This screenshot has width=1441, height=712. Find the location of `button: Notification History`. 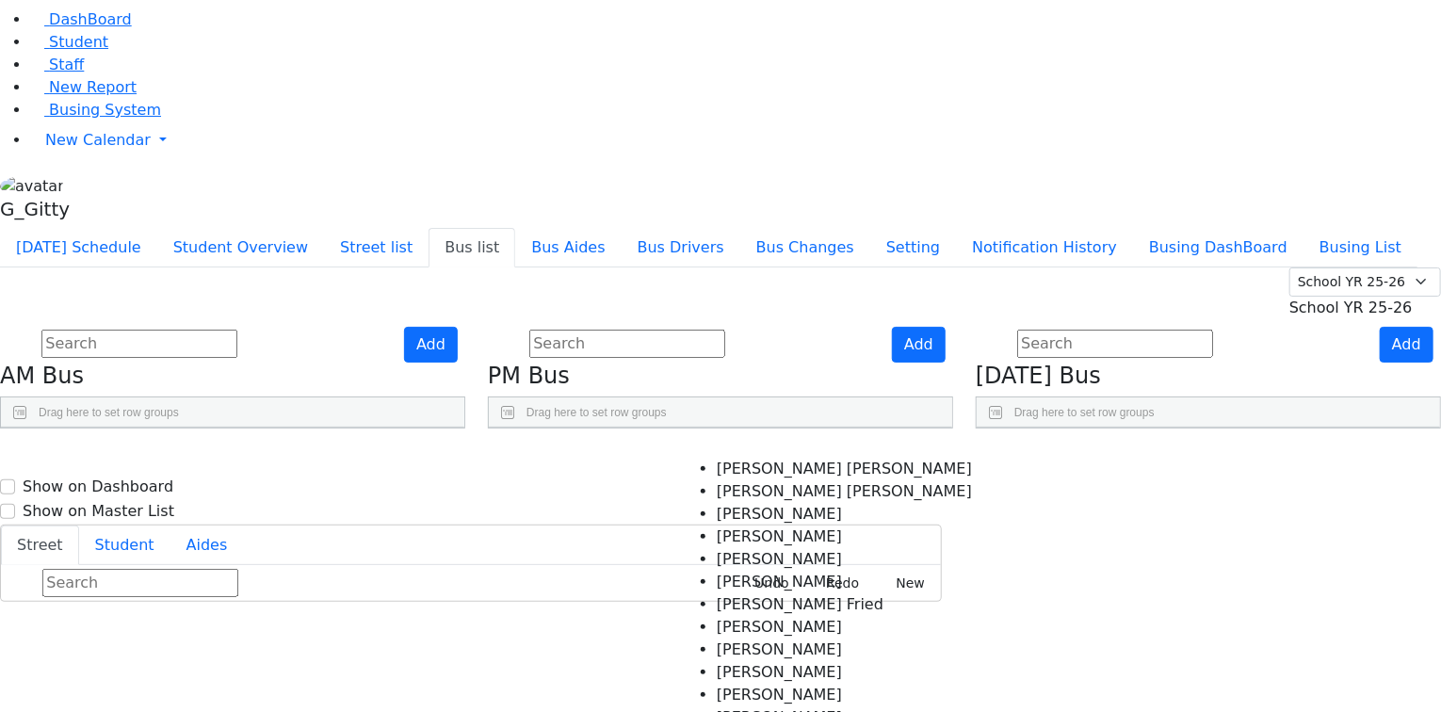

button: Notification History is located at coordinates (1045, 248).